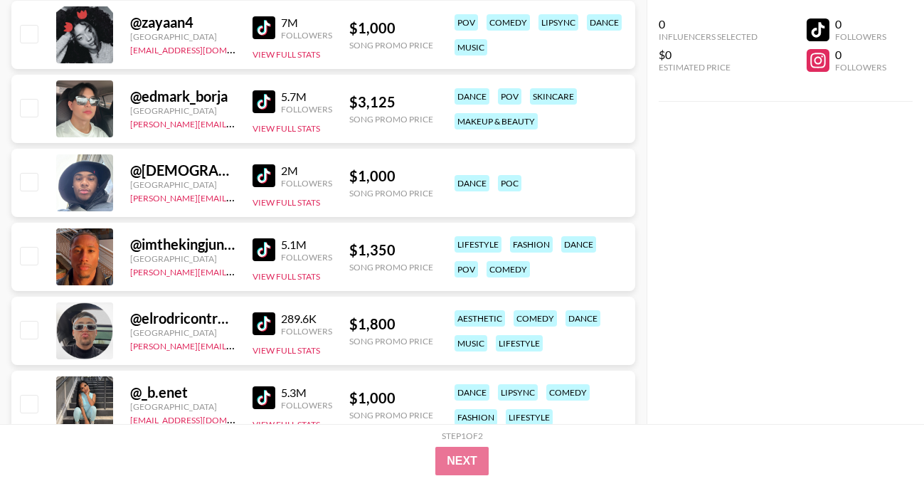  I want to click on div: $ 1,350, so click(391, 250).